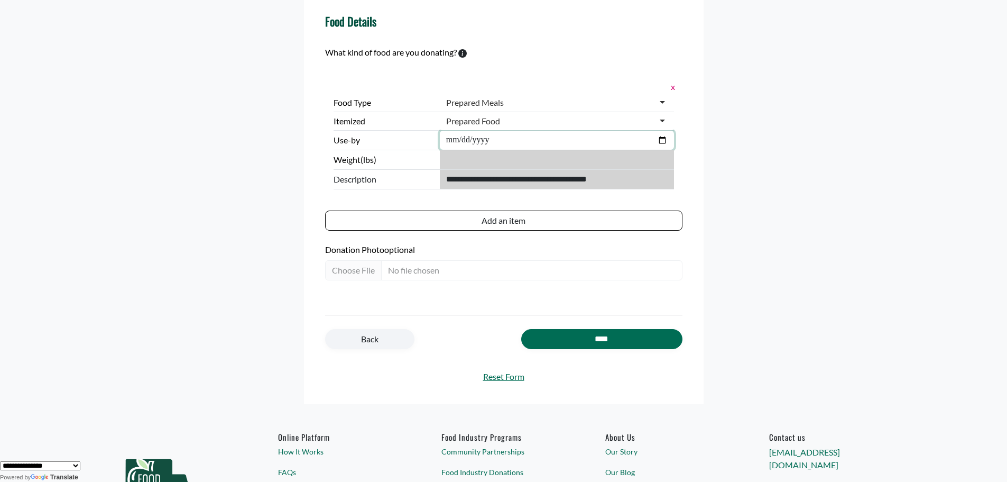  Describe the element at coordinates (504, 249) in the screenshot. I see `label: Donation Photo` at that location.